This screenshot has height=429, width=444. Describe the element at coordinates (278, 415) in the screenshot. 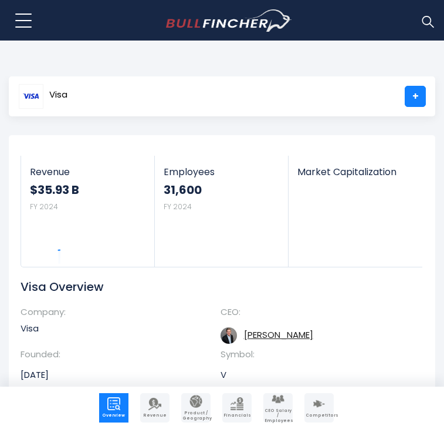

I see `span: CEO Salary / Employees` at that location.